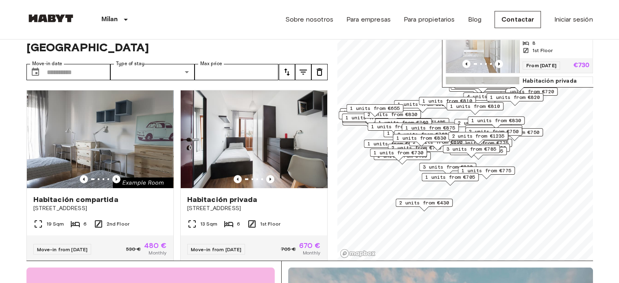 This screenshot has height=283, width=619. I want to click on a: Iniciar sesión, so click(573, 20).